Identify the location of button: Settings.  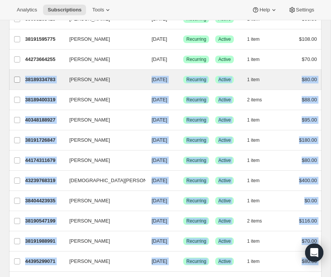
(301, 10).